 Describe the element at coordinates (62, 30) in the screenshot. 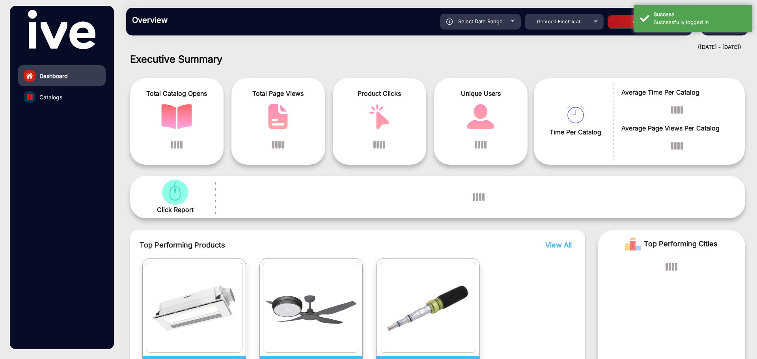

I see `img: vmg-logo` at that location.